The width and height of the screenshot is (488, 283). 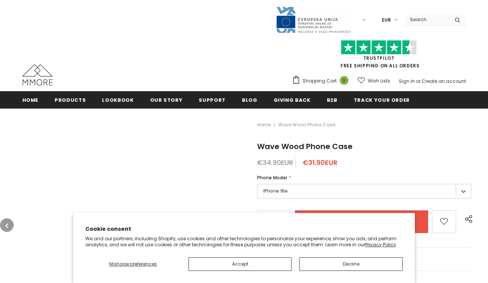 What do you see at coordinates (382, 100) in the screenshot?
I see `span: Track your order` at bounding box center [382, 100].